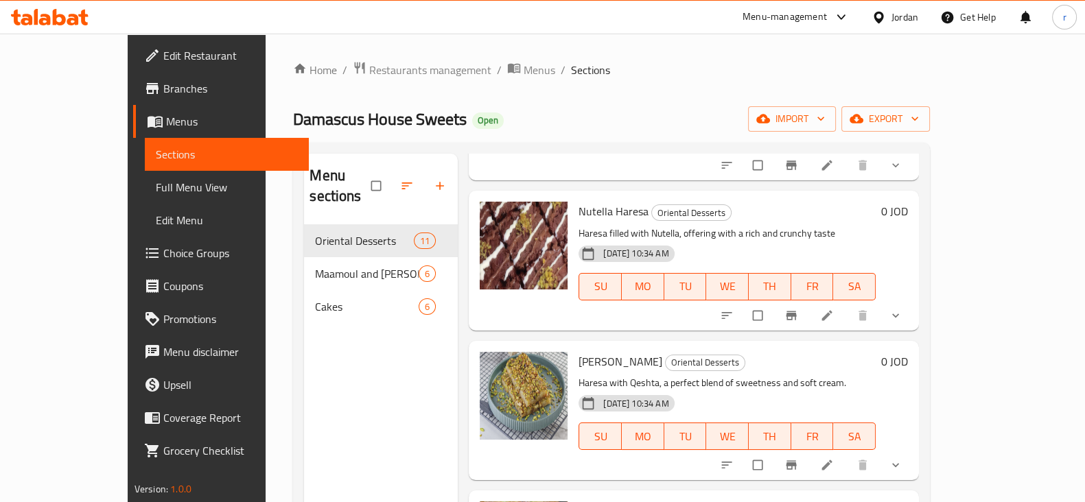 Image resolution: width=1085 pixels, height=502 pixels. I want to click on a: Full Menu View, so click(226, 187).